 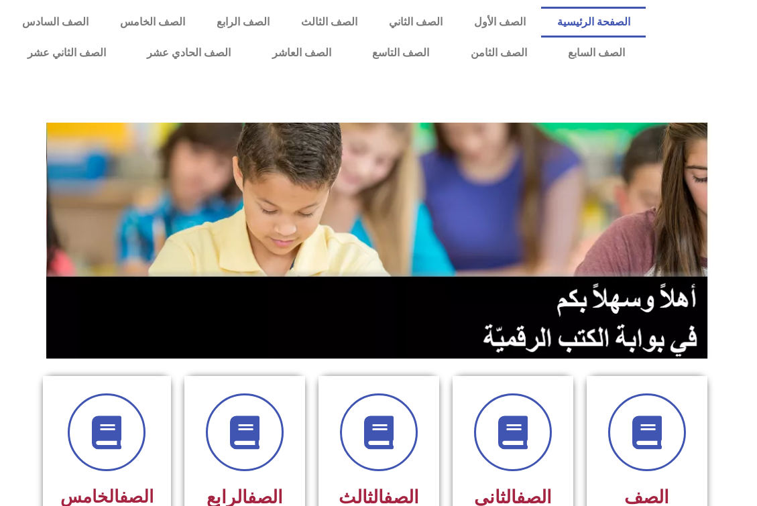 I want to click on a: الصف الرابع, so click(x=243, y=22).